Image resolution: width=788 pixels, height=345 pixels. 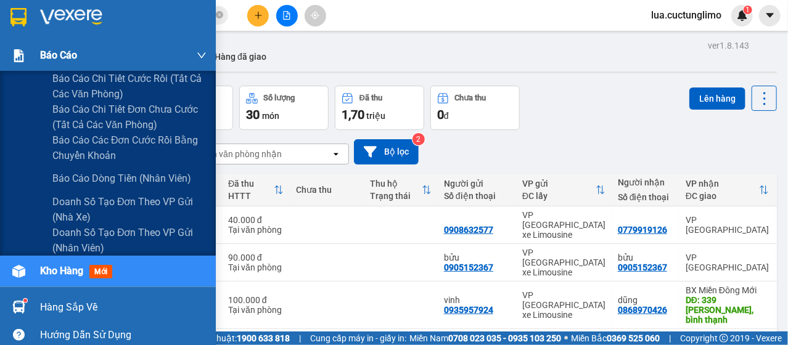 I want to click on span: Hỗ trợ kỹ thuật:, so click(x=233, y=339).